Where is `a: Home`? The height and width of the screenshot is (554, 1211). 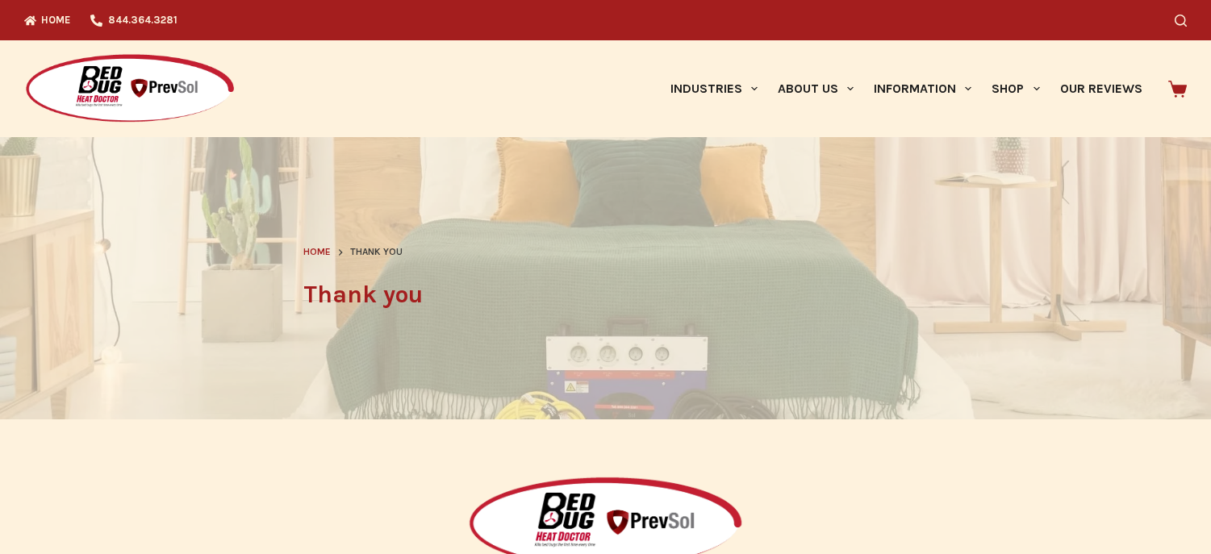
a: Home is located at coordinates (317, 253).